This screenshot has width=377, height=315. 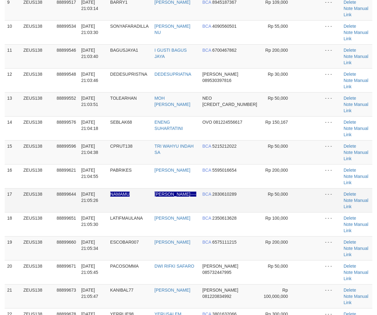 What do you see at coordinates (207, 122) in the screenshot?
I see `span: OVO` at bounding box center [207, 122].